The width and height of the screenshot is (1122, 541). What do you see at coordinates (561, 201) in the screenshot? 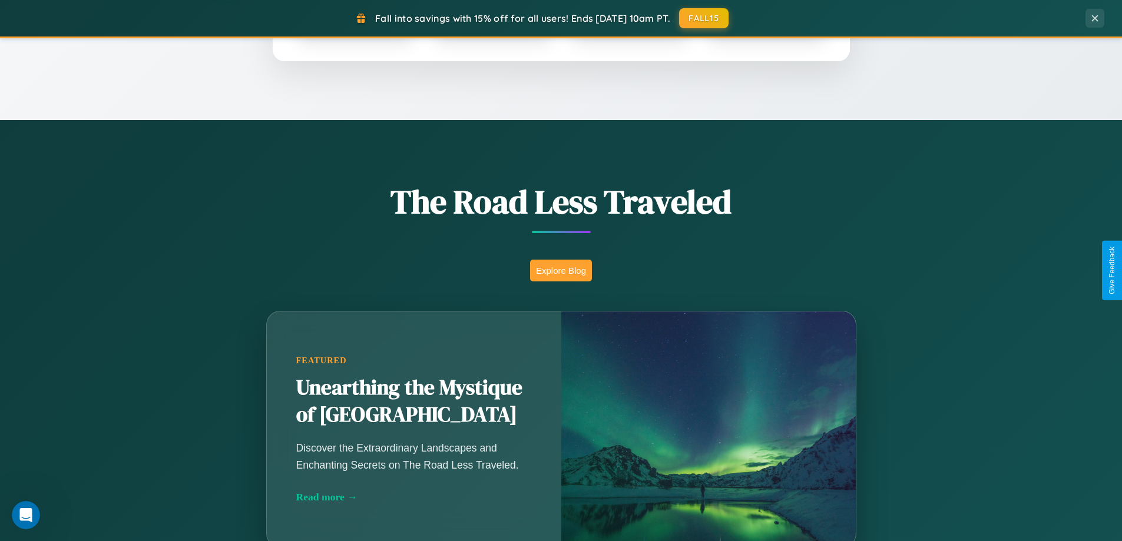
I see `h1: The Road Less Traveled` at bounding box center [561, 201].